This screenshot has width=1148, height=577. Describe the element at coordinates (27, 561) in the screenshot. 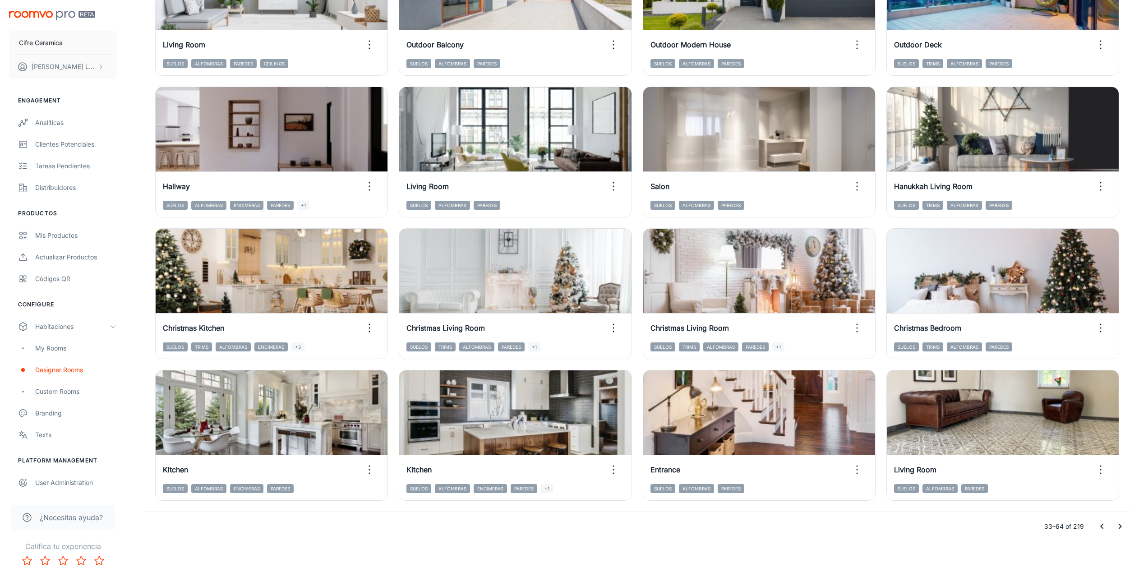

I see `button: Rate 1 star` at that location.